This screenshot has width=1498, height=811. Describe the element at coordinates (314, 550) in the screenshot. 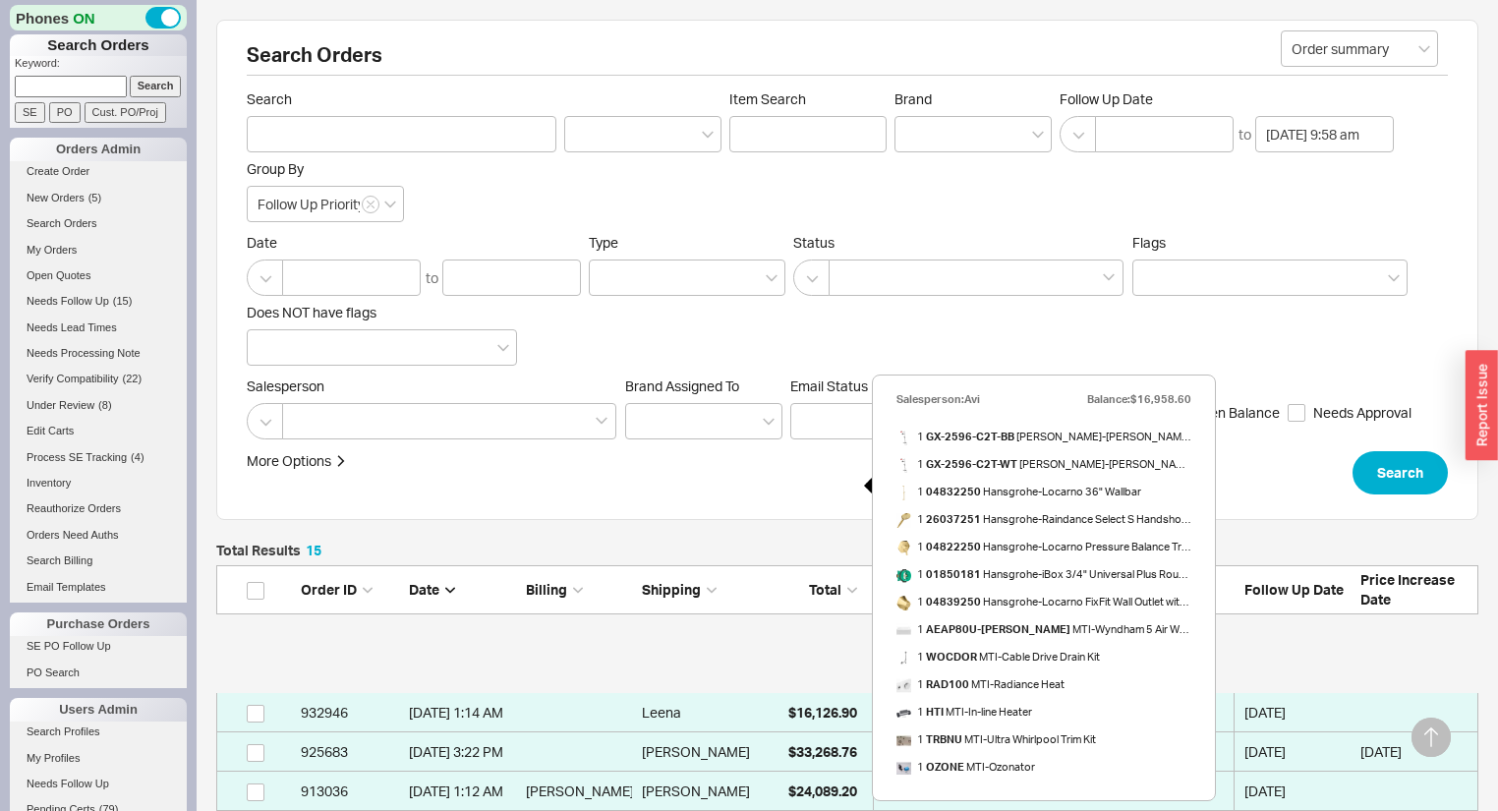

I see `span: 15` at that location.